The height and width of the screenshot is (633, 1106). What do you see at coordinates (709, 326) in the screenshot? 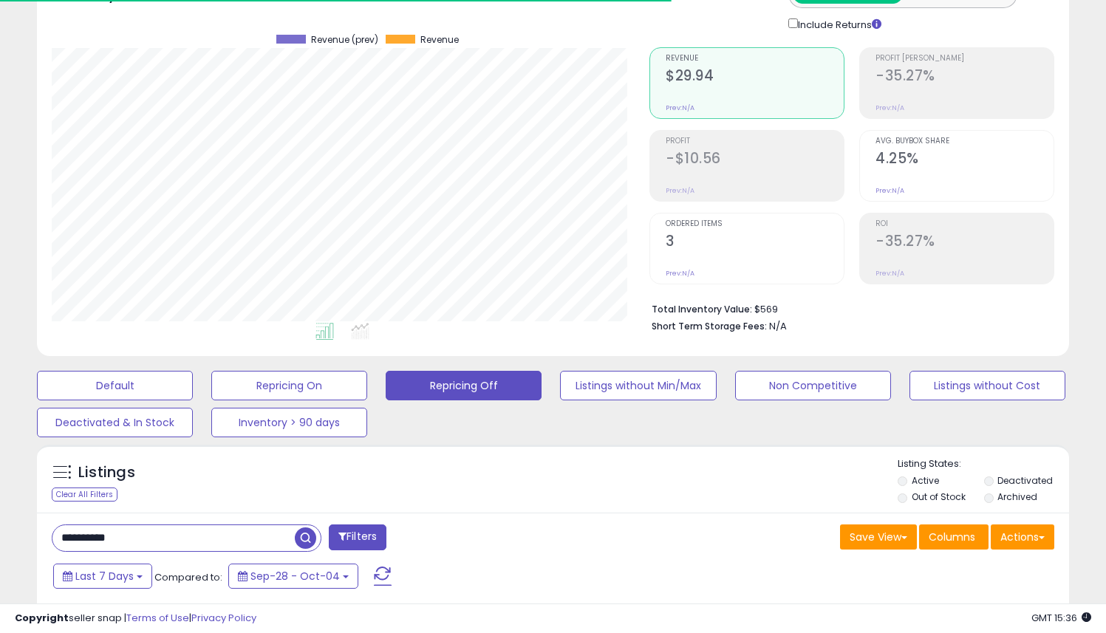
I see `b: Short Term Storage Fees:` at bounding box center [709, 326].